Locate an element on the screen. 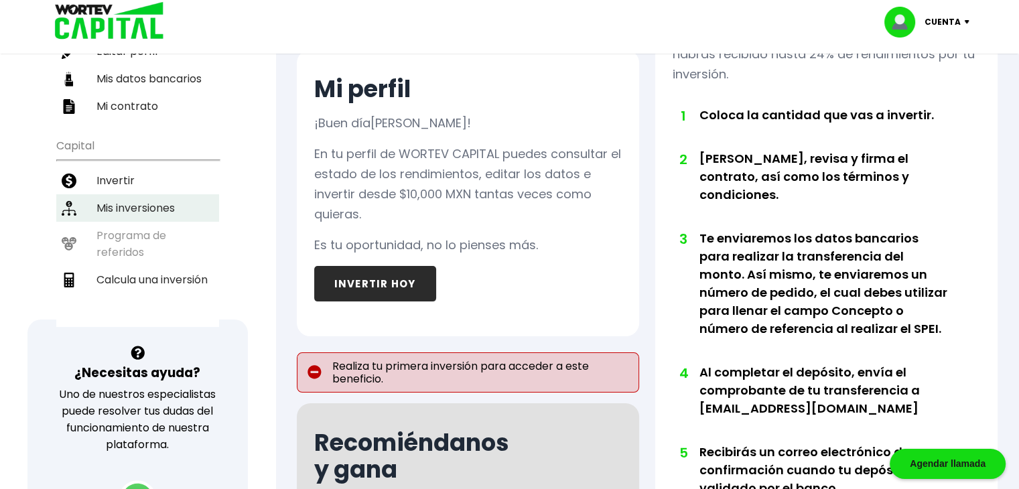 The width and height of the screenshot is (1019, 489). p: Realiza tu primera inversión para acceder a este beneficio. is located at coordinates (468, 372).